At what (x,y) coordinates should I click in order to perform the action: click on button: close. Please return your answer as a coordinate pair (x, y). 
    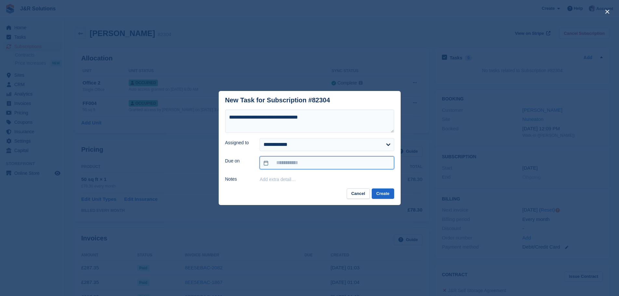
    Looking at the image, I should click on (607, 12).